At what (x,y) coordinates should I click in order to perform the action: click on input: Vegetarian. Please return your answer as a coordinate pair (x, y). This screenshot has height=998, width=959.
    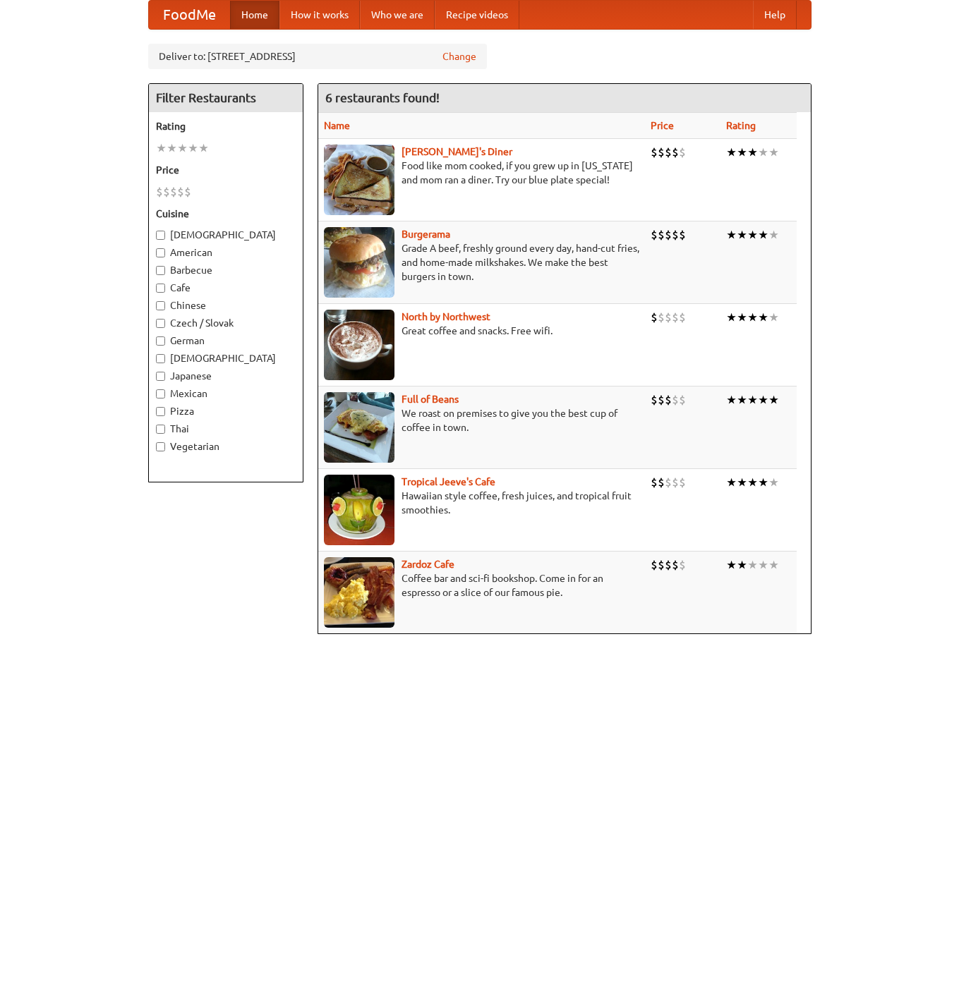
    Looking at the image, I should click on (160, 447).